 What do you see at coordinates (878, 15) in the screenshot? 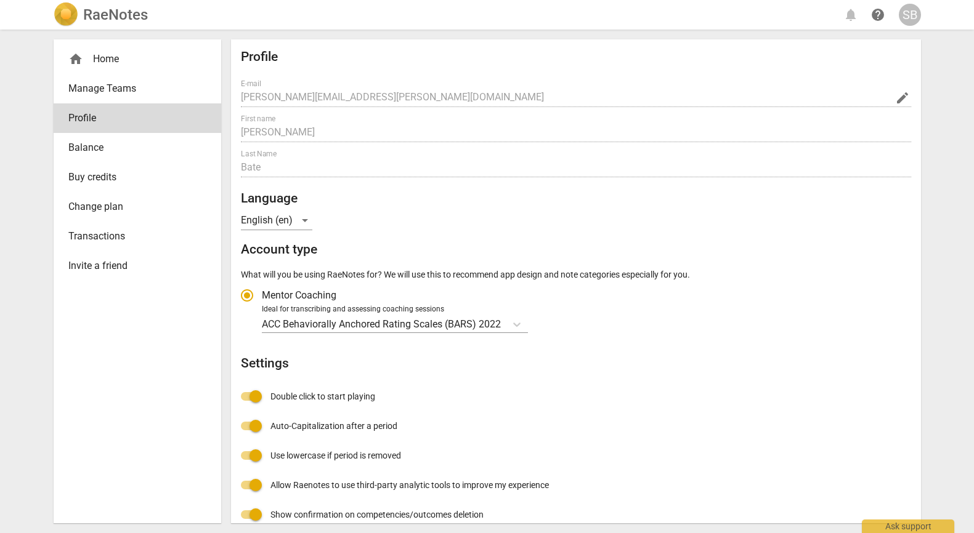
I see `a: Help` at bounding box center [878, 15].